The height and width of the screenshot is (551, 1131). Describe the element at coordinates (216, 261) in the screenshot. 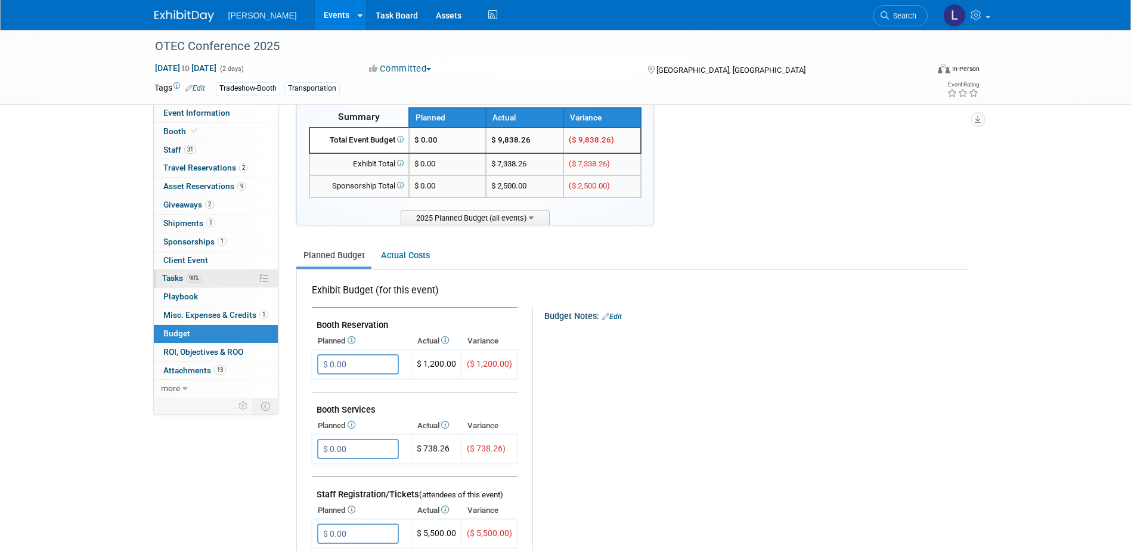

I see `a: Client Event` at that location.